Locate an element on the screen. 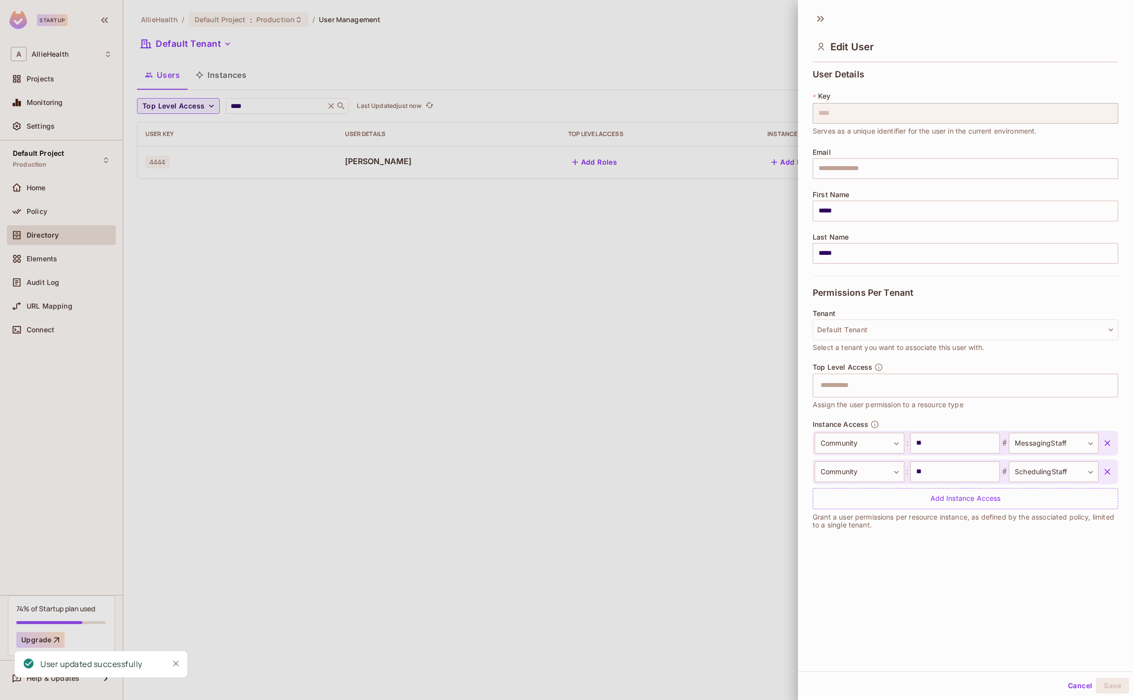  span: First Name is located at coordinates (831, 195).